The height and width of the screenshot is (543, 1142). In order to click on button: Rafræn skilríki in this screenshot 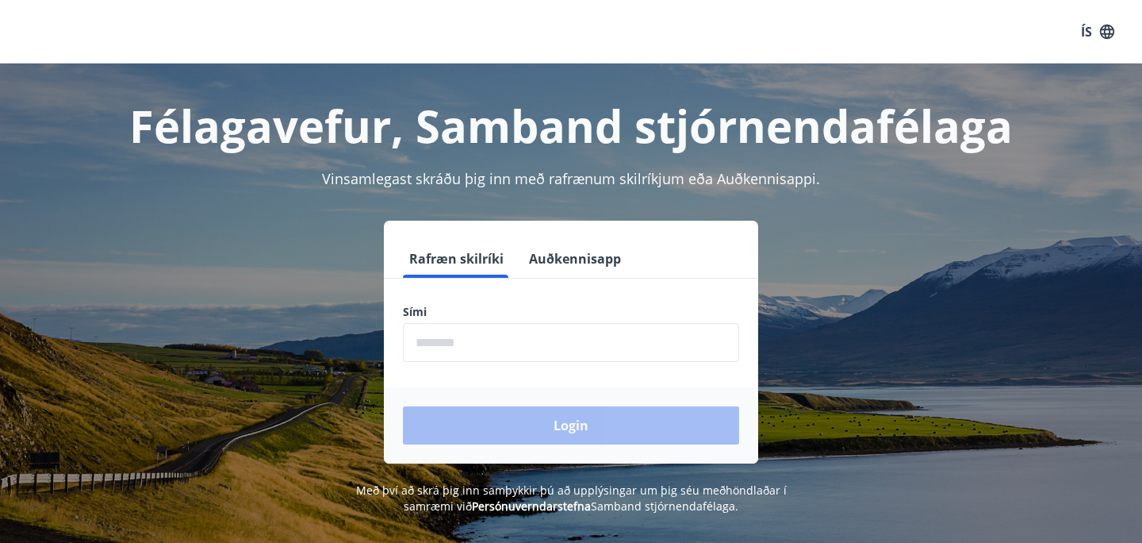, I will do `click(456, 259)`.